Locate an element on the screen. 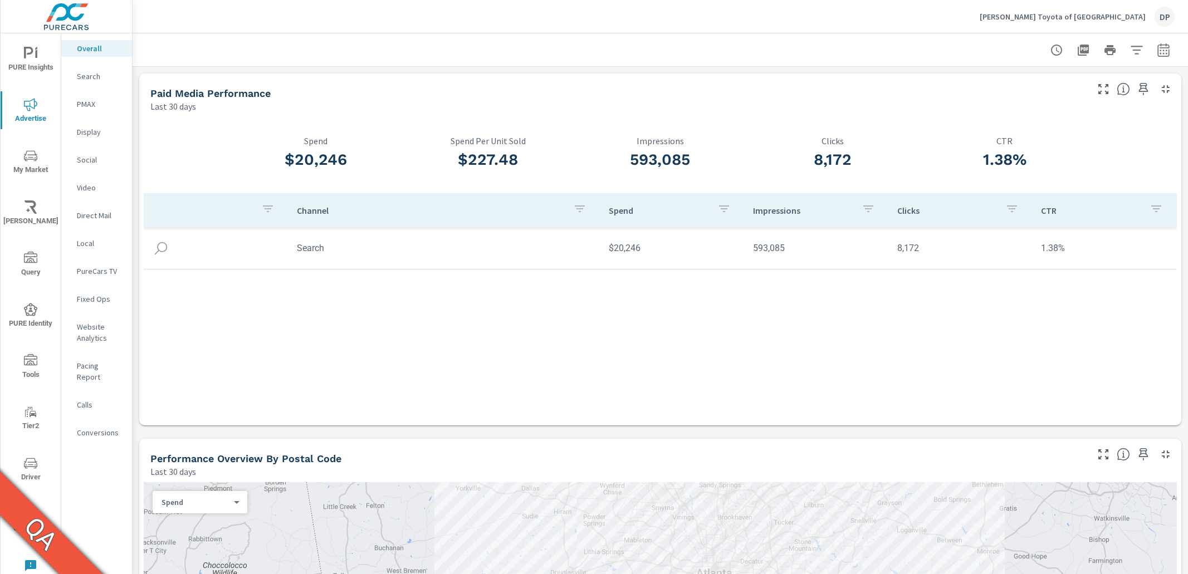  h3: 593,085 is located at coordinates (660, 160).